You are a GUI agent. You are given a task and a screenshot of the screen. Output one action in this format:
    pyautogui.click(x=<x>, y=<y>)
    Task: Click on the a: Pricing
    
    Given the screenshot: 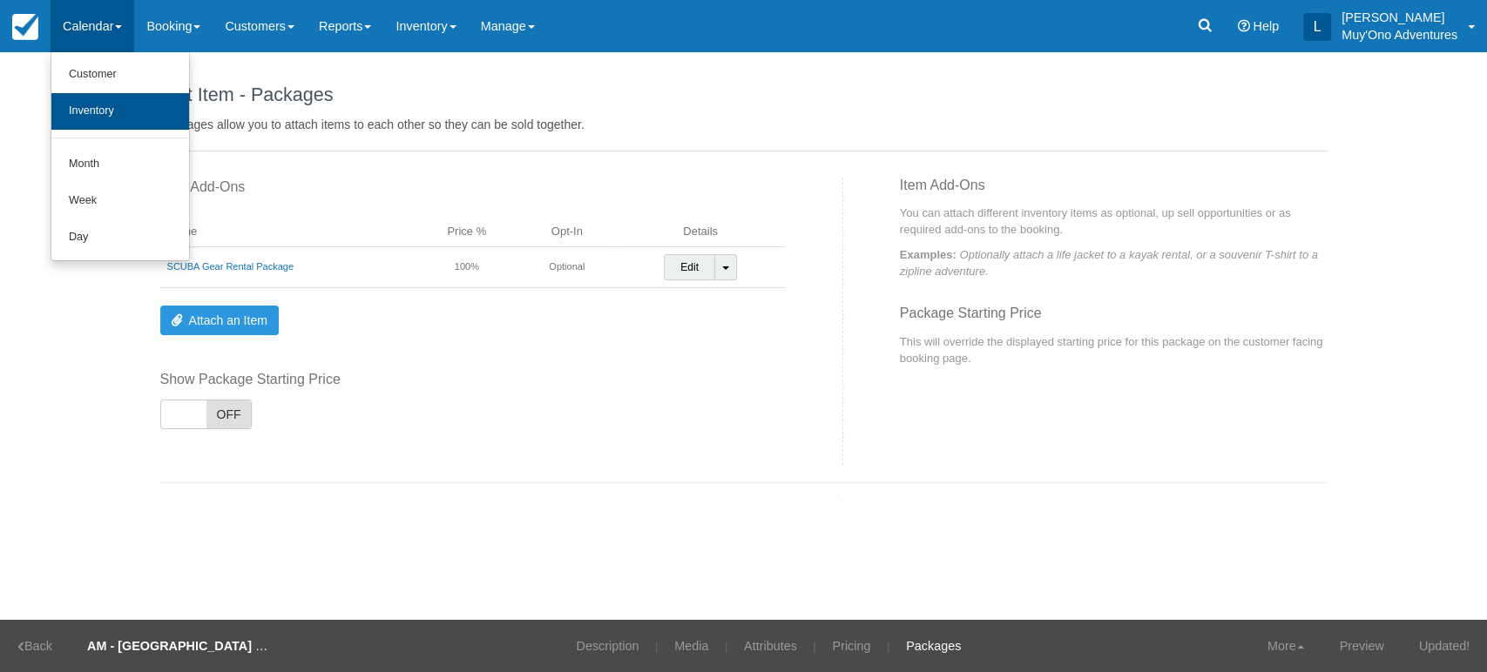 What is the action you would take?
    pyautogui.click(x=851, y=646)
    